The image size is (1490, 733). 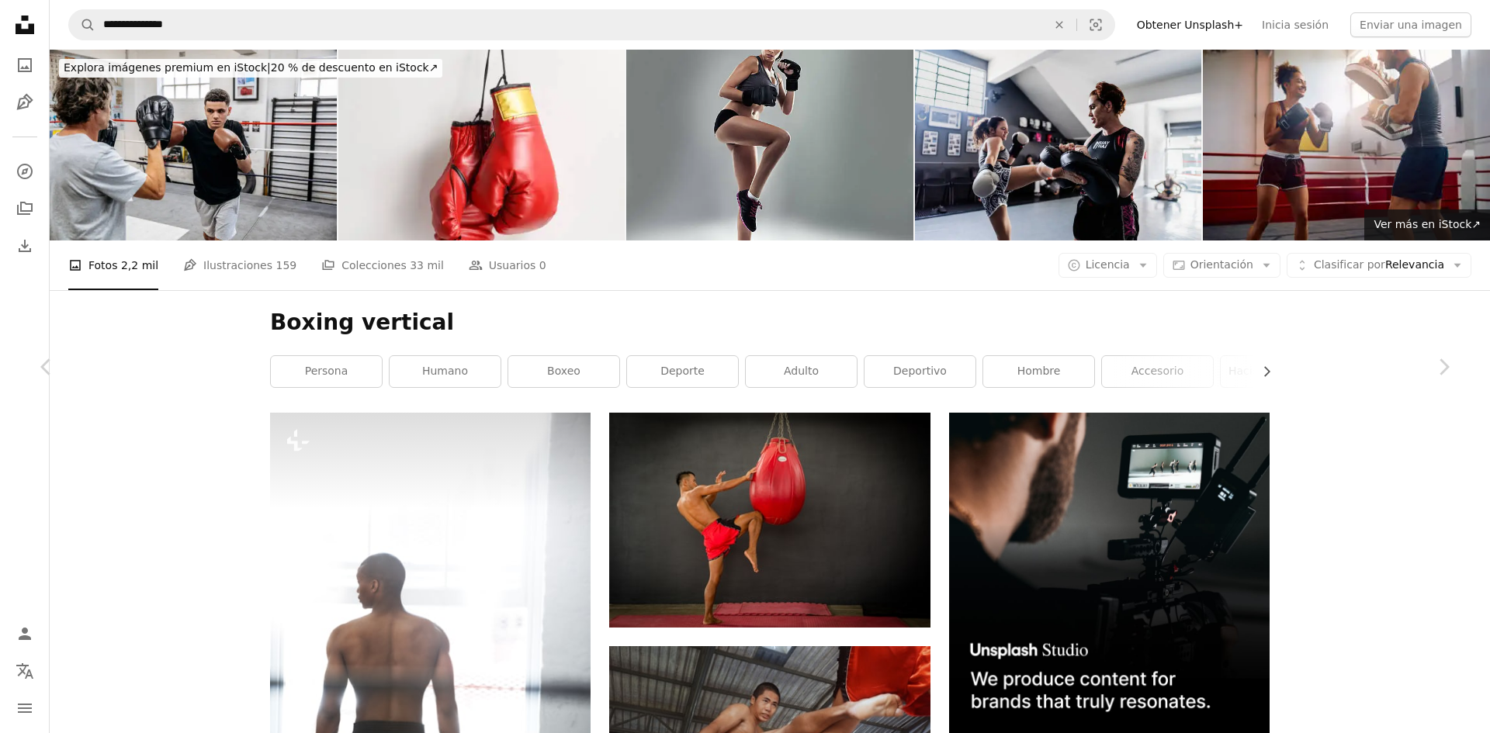 I want to click on a: haciendo ejercicio, so click(x=1276, y=372).